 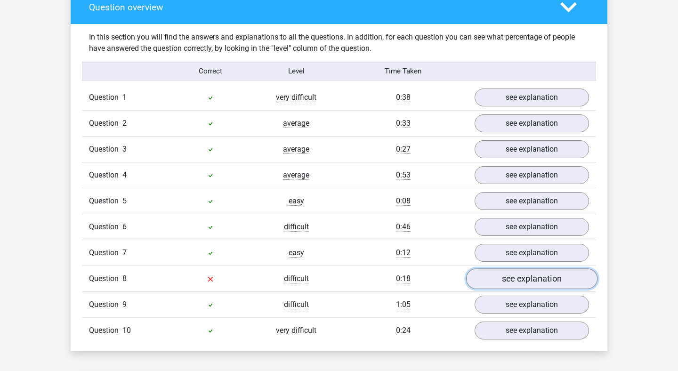 I want to click on span: 0:27, so click(x=403, y=149).